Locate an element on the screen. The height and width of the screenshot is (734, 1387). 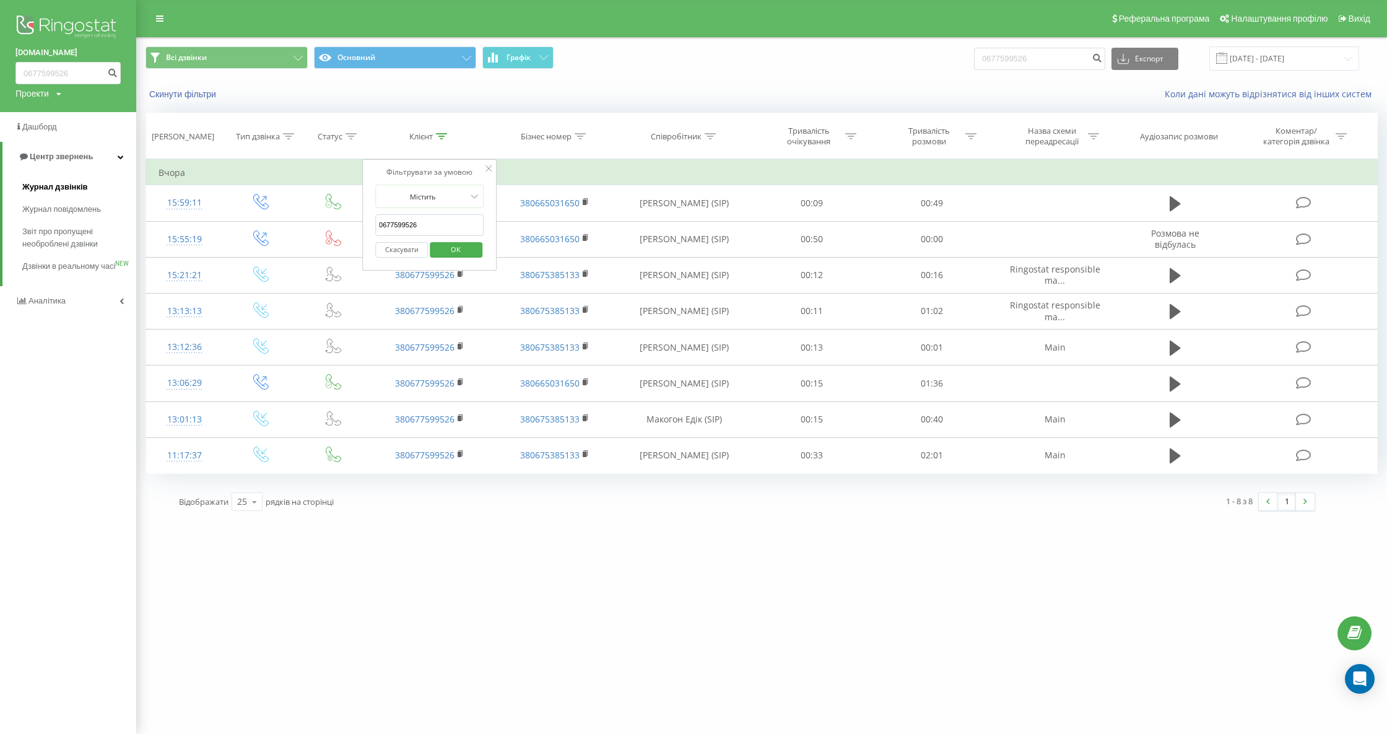
div: 25 is located at coordinates (242, 502).